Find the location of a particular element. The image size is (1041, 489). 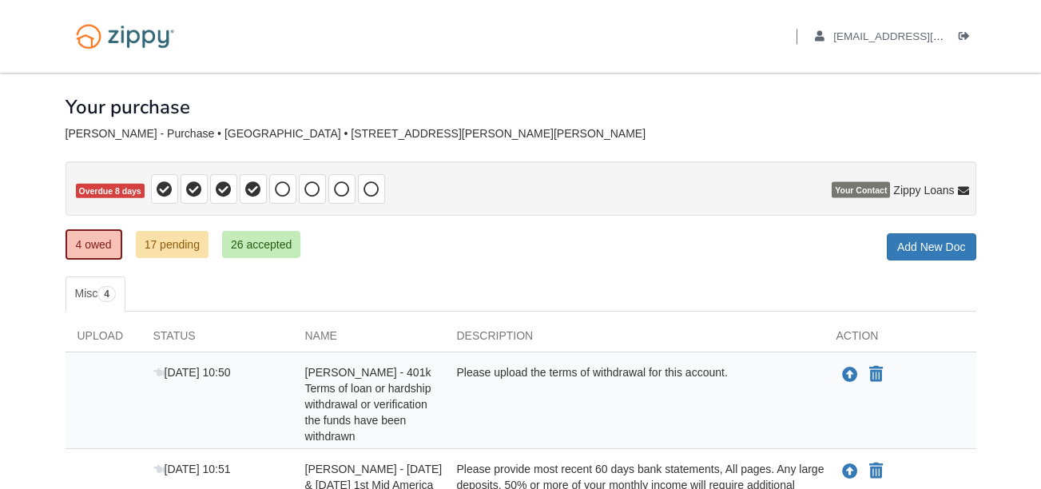

a: Log out is located at coordinates (968, 38).